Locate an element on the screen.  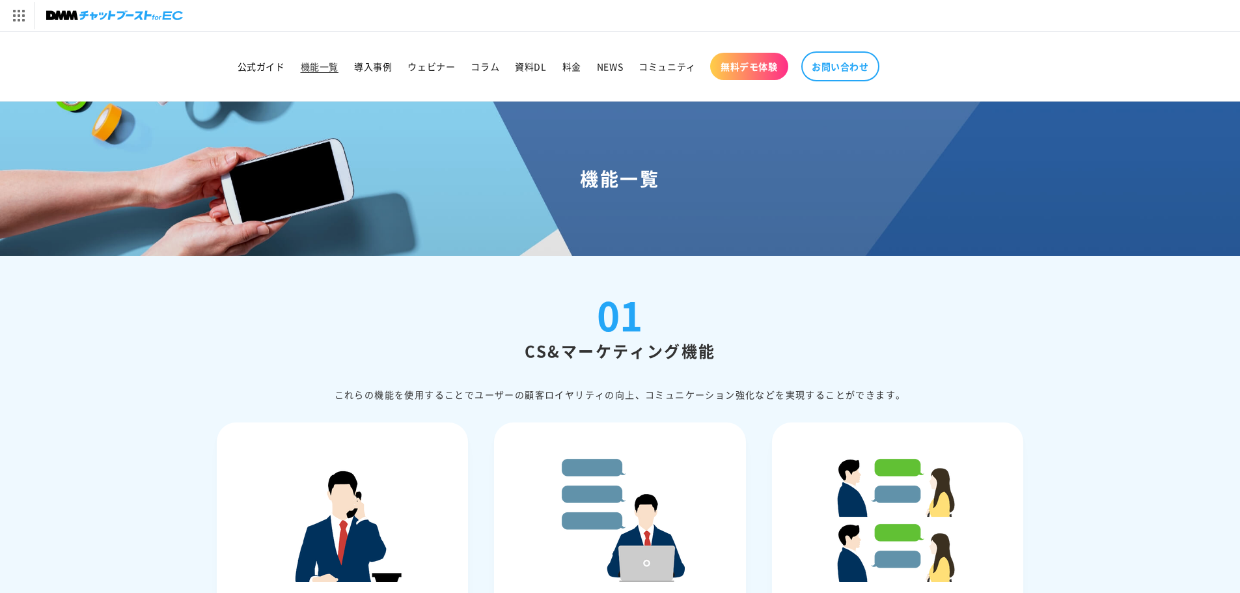
a: 公式ガイド is located at coordinates (261, 66).